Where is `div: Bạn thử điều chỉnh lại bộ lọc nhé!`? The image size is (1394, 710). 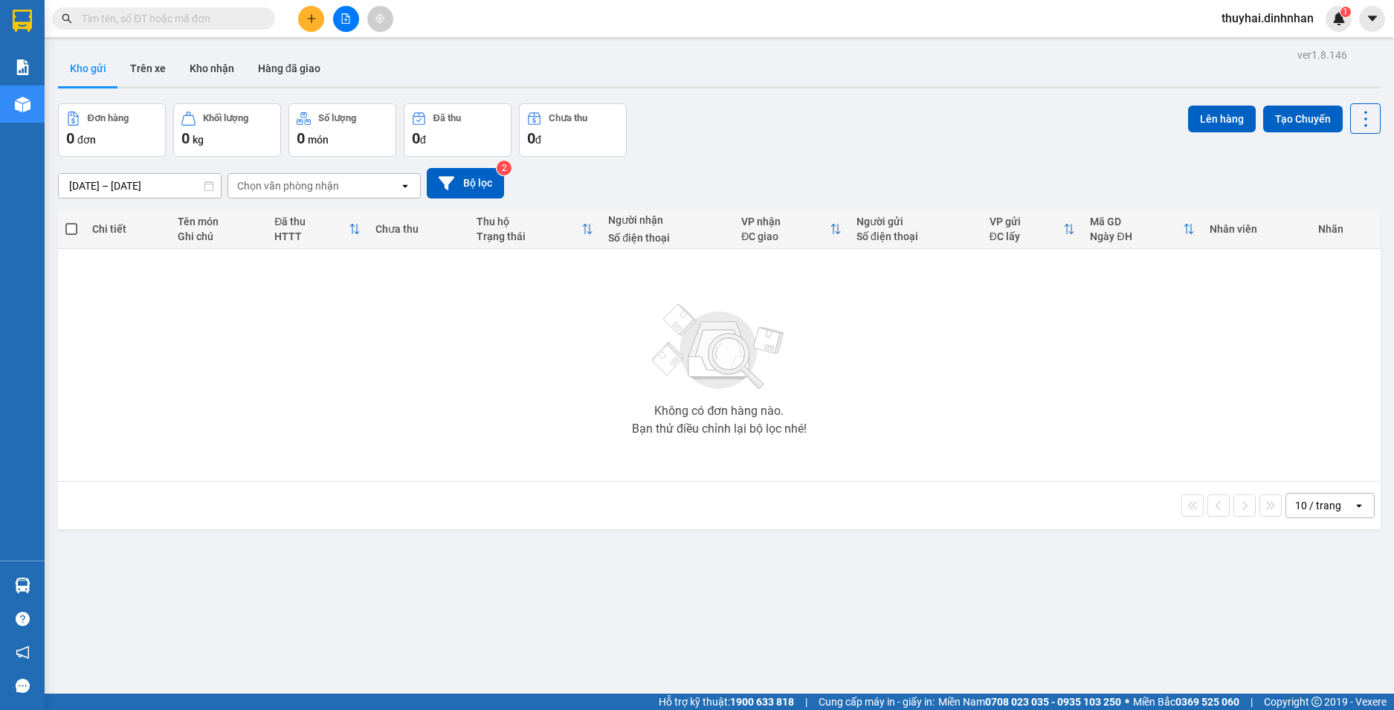
div: Bạn thử điều chỉnh lại bộ lọc nhé! is located at coordinates (719, 429).